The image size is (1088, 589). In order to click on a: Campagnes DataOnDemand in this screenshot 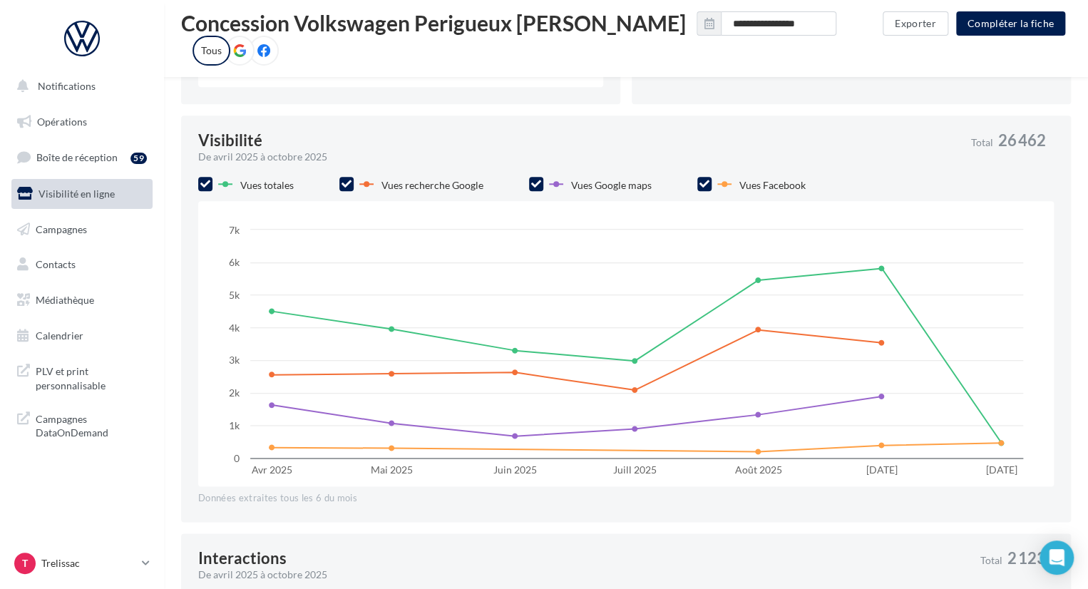, I will do `click(82, 424)`.